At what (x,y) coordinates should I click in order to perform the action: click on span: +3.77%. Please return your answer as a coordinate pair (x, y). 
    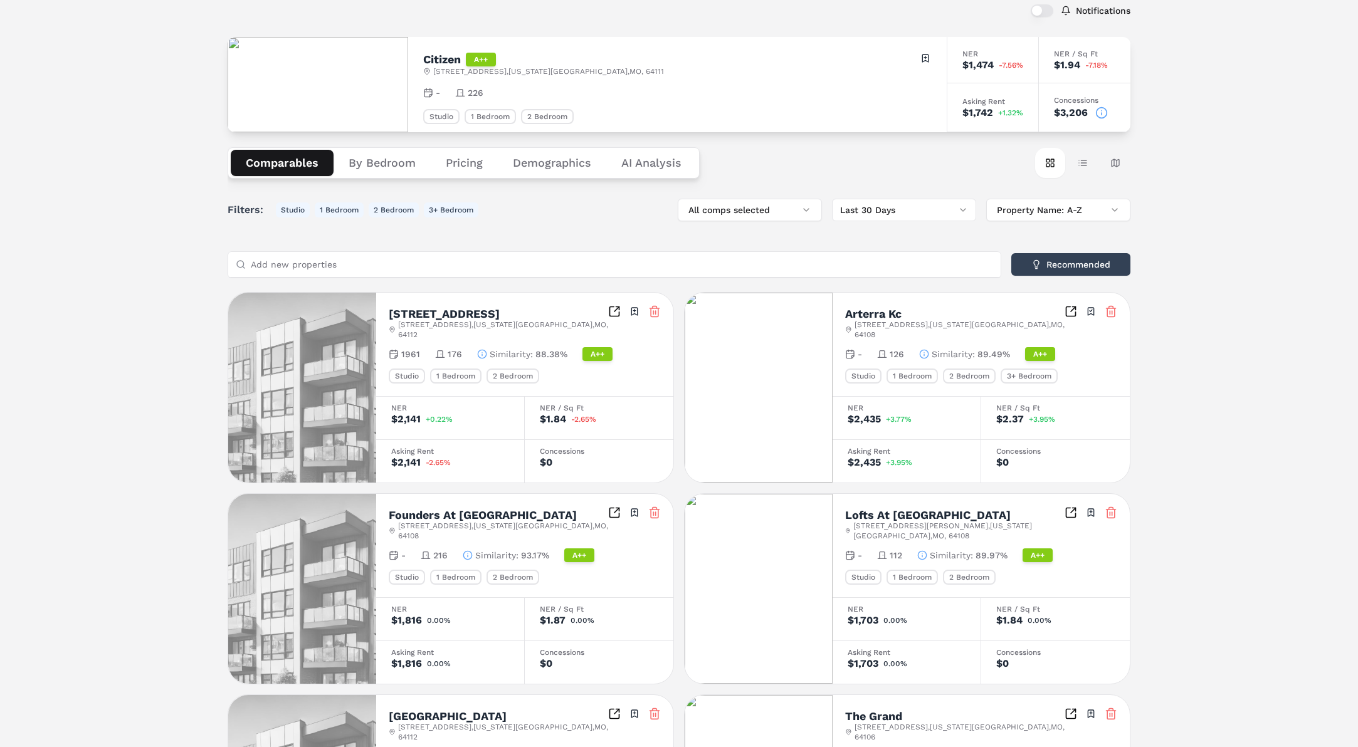
    Looking at the image, I should click on (898, 419).